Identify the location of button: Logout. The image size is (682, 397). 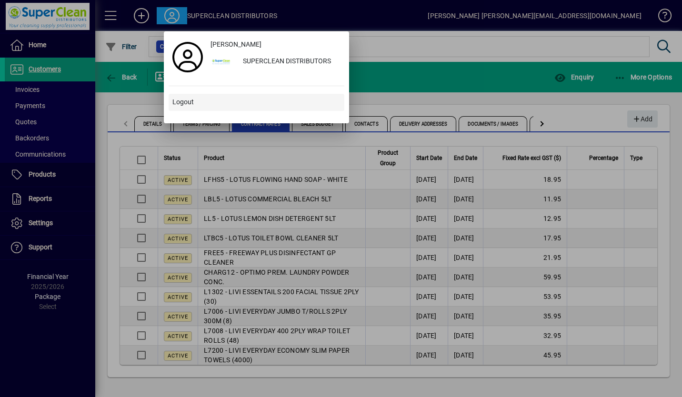
(256, 102).